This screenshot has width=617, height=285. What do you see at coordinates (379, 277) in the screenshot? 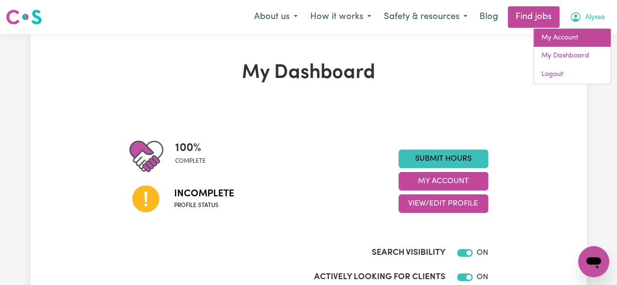
I see `label: Actively Looking for Clients` at bounding box center [379, 277].